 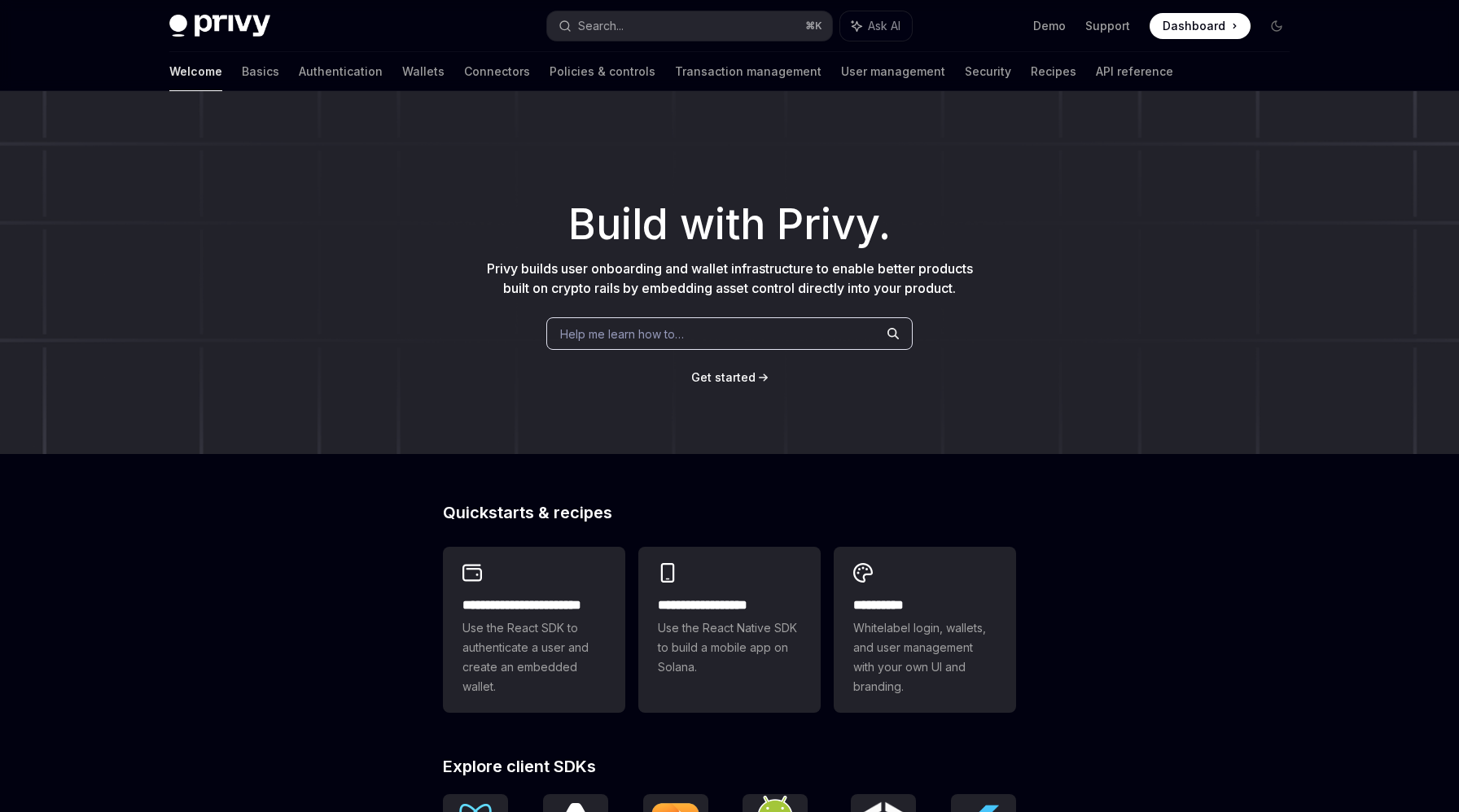 What do you see at coordinates (748, 72) in the screenshot?
I see `a: Transaction management` at bounding box center [748, 72].